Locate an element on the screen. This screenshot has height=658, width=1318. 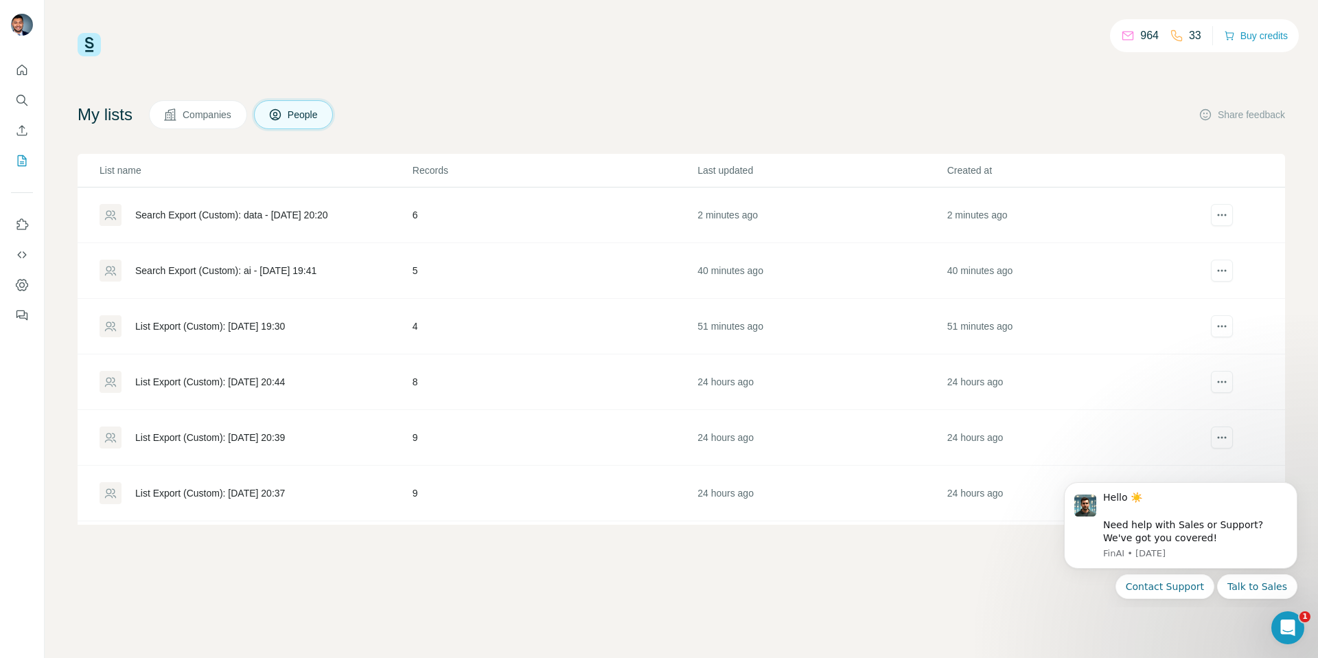
button: Search is located at coordinates (22, 100).